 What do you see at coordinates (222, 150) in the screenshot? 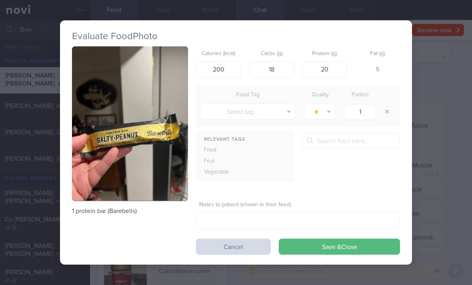
I see `div: Fried` at bounding box center [222, 150].